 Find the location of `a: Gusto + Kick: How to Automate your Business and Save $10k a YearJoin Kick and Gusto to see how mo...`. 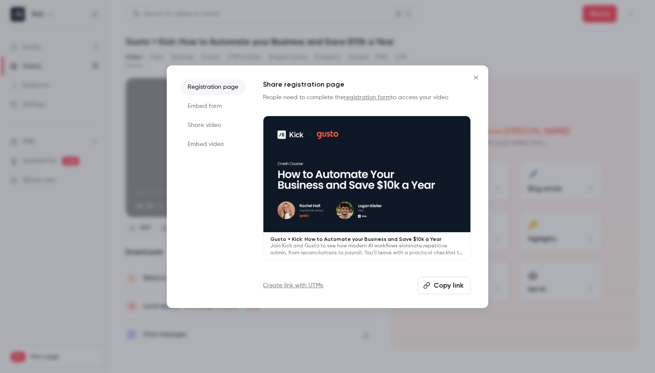

a: Gusto + Kick: How to Automate your Business and Save $10k a YearJoin Kick and Gusto to see how mo... is located at coordinates (367, 188).